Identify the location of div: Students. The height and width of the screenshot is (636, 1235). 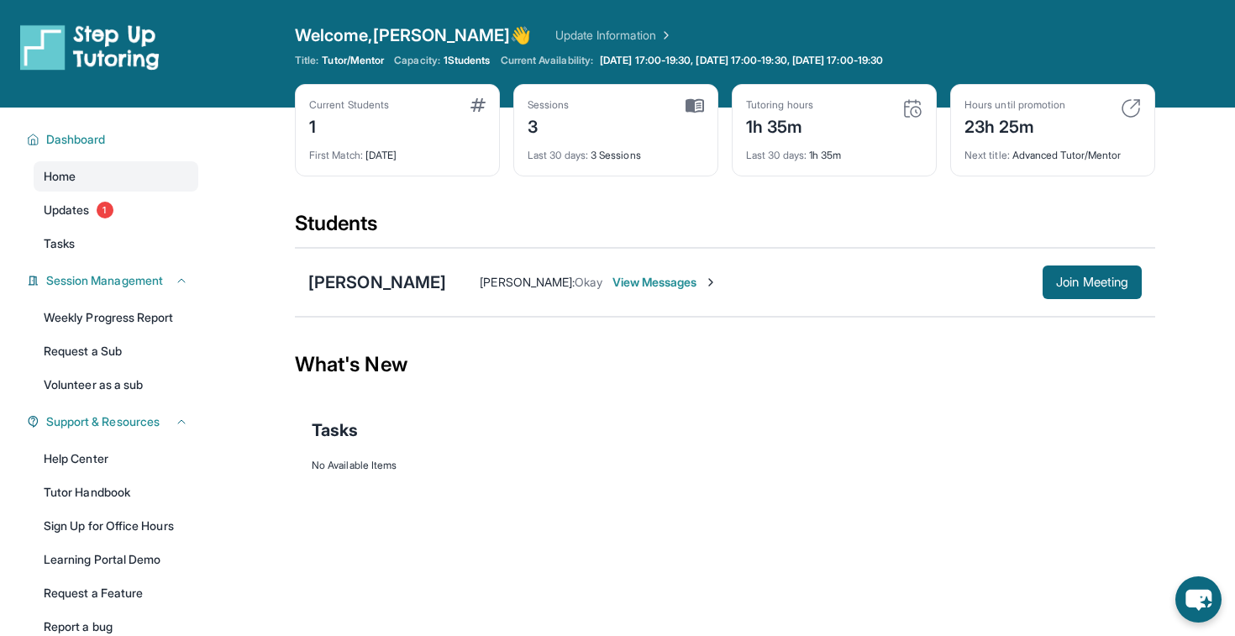
(725, 228).